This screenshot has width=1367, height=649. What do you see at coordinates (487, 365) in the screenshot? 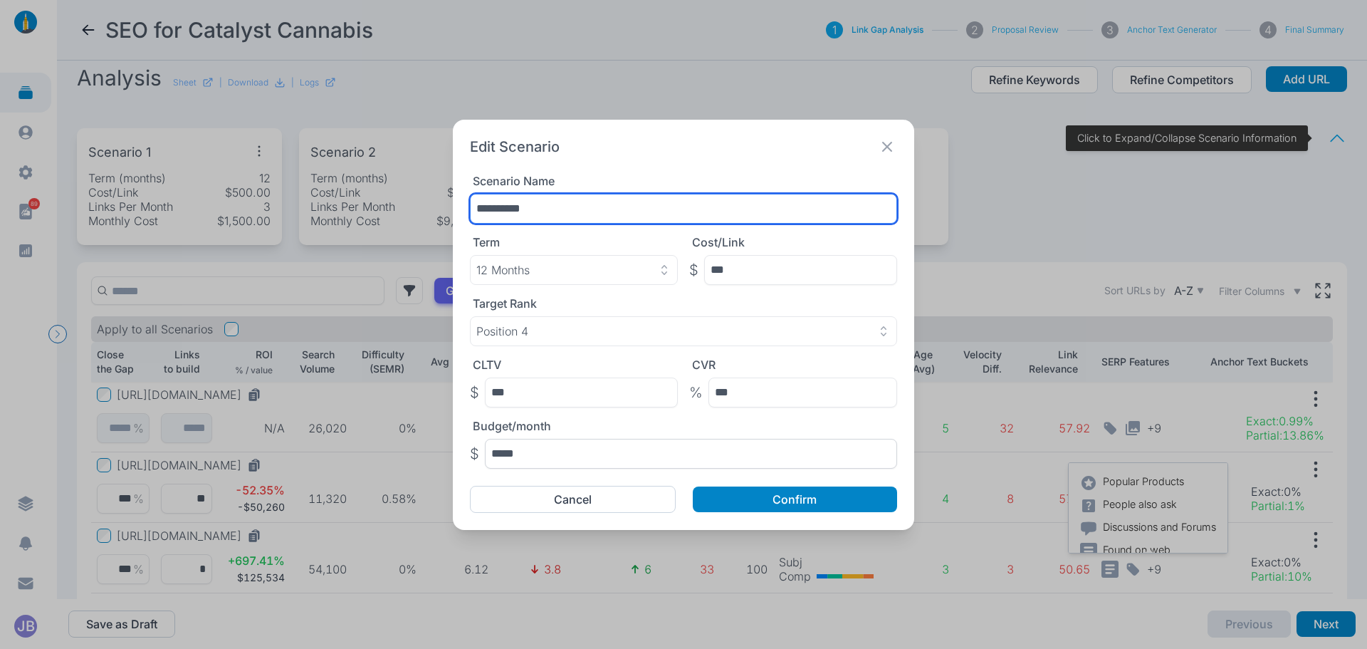
I see `label: CLTV` at bounding box center [487, 365].